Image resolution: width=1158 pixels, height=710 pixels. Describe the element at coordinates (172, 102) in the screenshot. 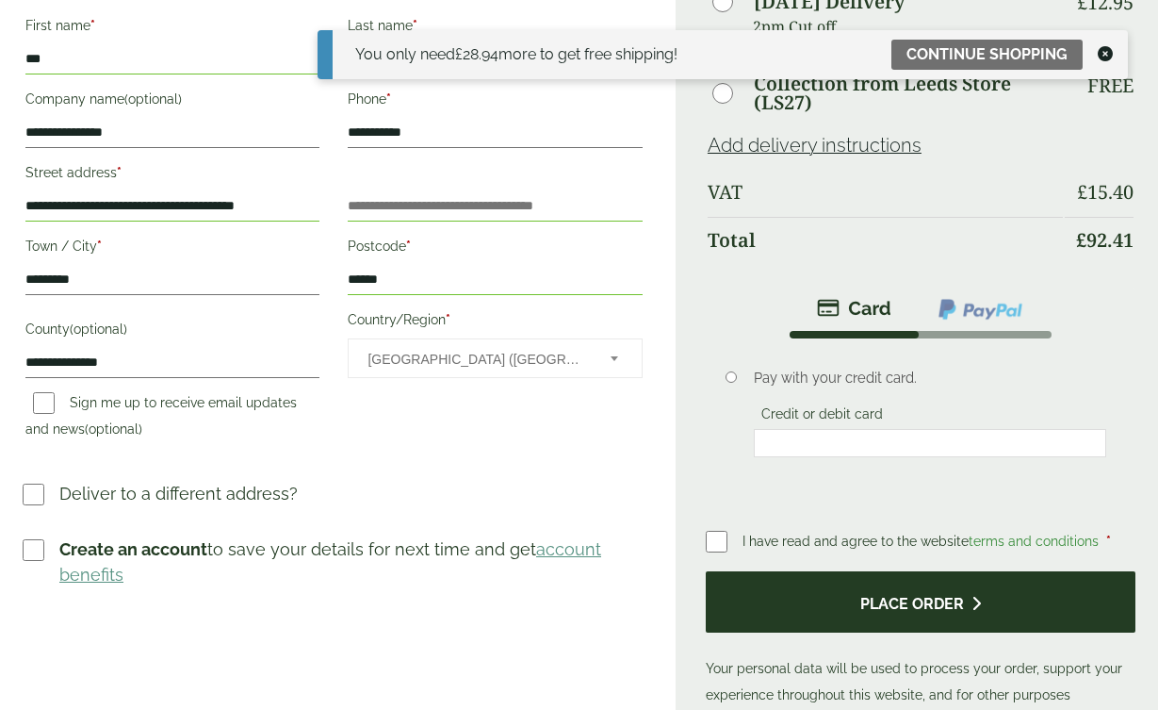

I see `label: Company name` at that location.